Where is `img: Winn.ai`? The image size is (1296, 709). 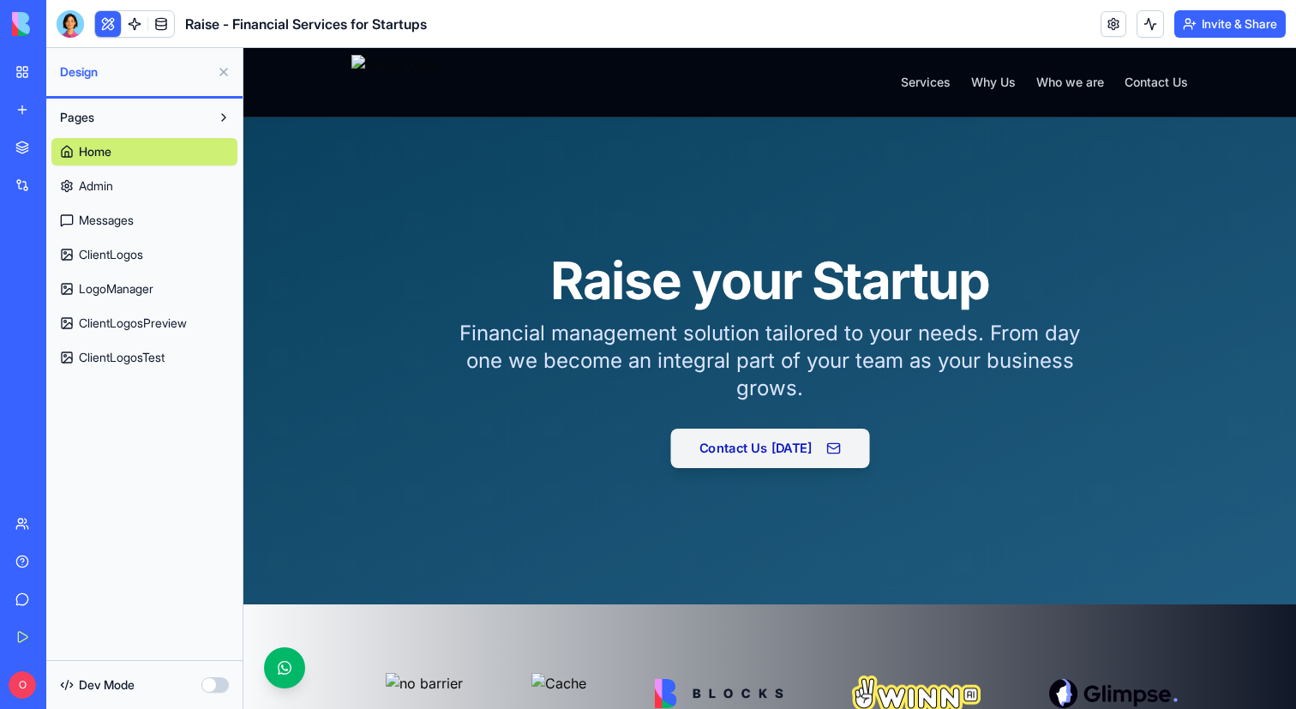 img: Winn.ai is located at coordinates (671, 645).